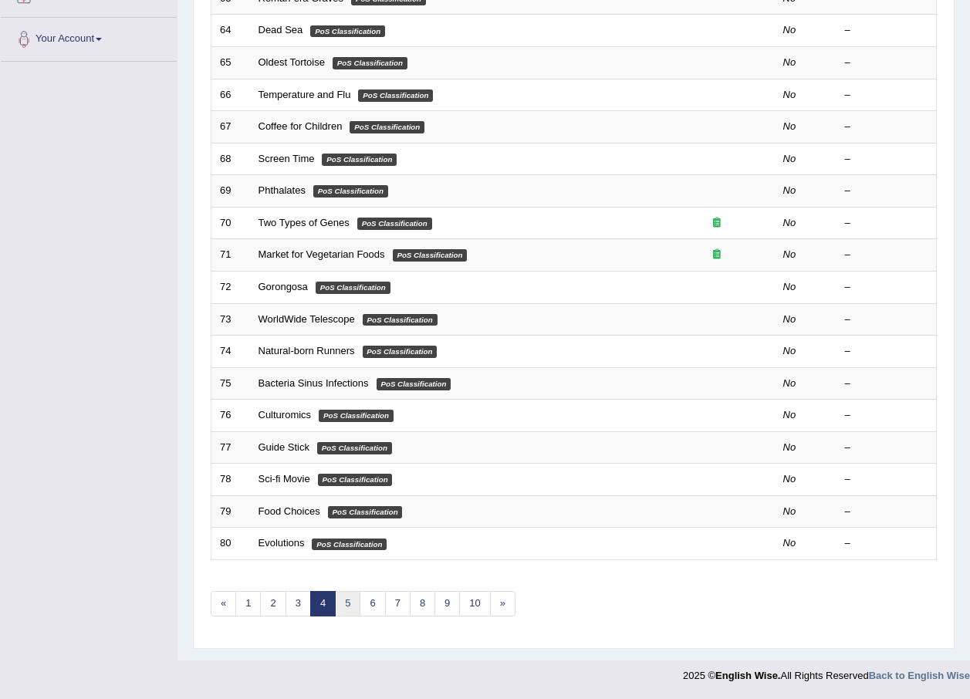 This screenshot has height=699, width=970. Describe the element at coordinates (347, 604) in the screenshot. I see `a: 5` at that location.